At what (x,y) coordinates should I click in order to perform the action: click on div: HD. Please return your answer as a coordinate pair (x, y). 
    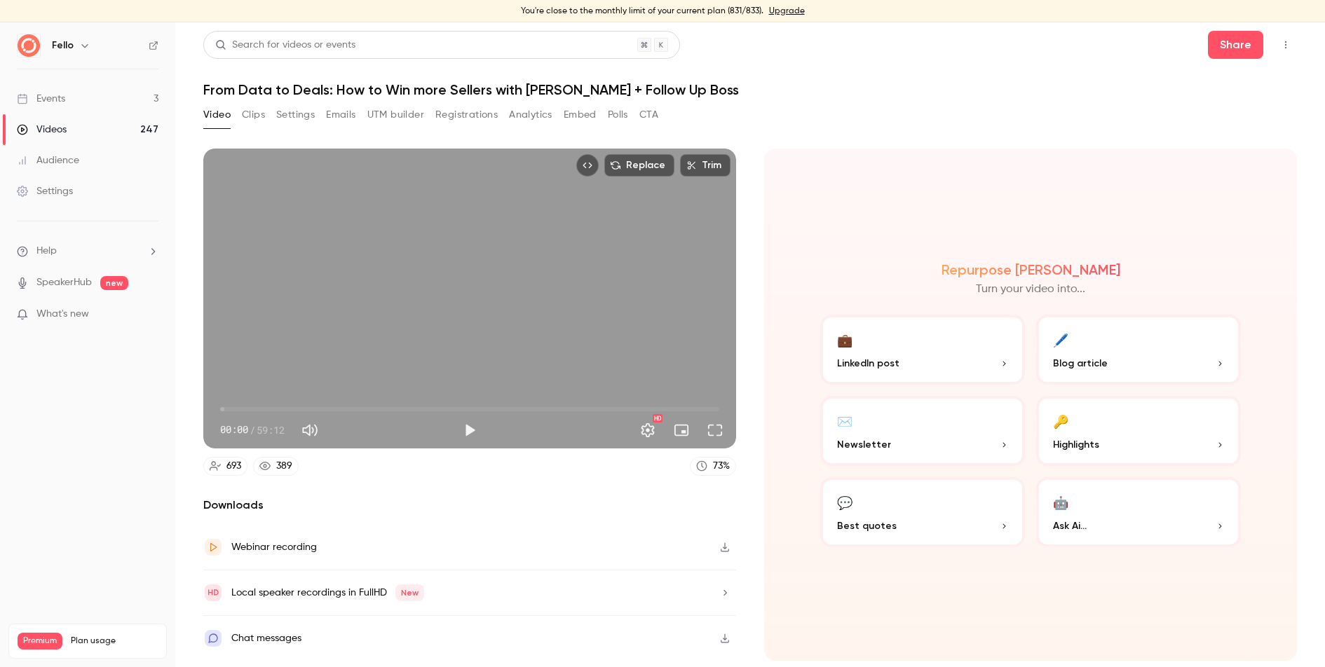
    Looking at the image, I should click on (658, 419).